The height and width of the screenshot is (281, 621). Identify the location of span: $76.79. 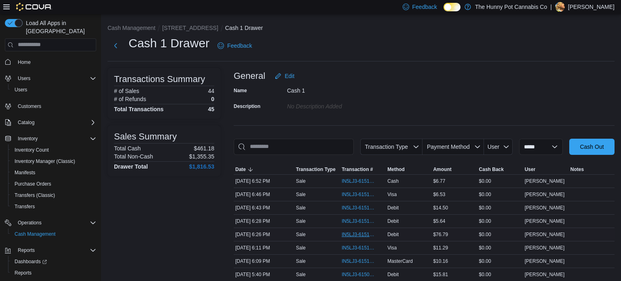
(440, 234).